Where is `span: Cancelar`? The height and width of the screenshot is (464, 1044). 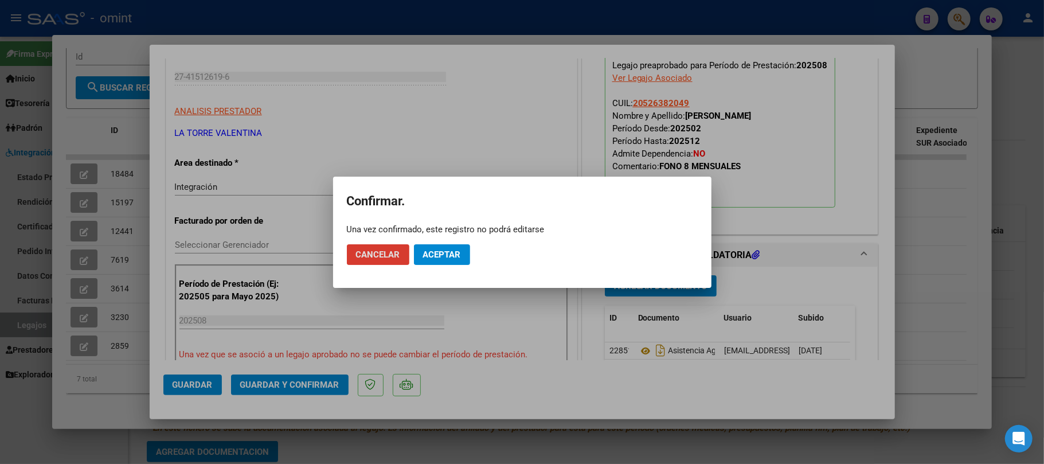 span: Cancelar is located at coordinates (378, 254).